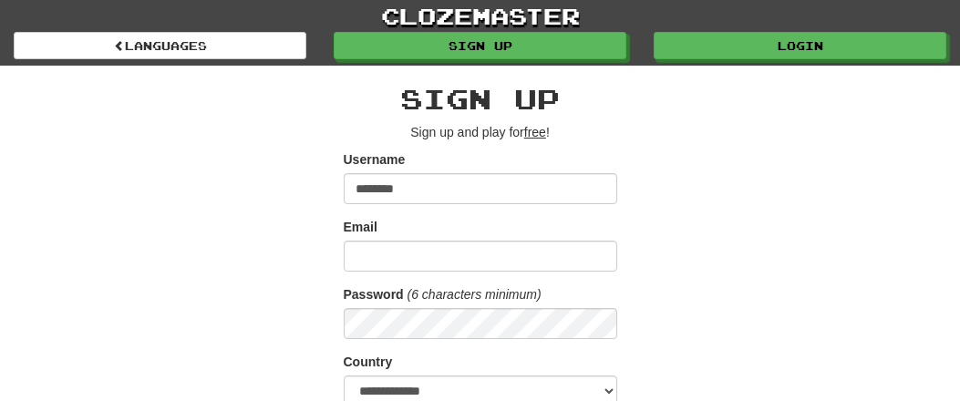 Image resolution: width=960 pixels, height=401 pixels. What do you see at coordinates (799, 46) in the screenshot?
I see `a: Login` at bounding box center [799, 46].